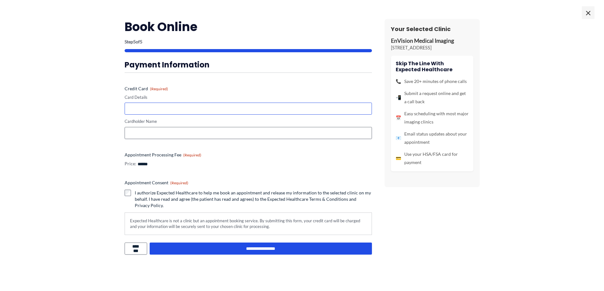 Image resolution: width=604 pixels, height=291 pixels. Describe the element at coordinates (160, 164) in the screenshot. I see `input: Appointment Processing Fee Price` at that location.